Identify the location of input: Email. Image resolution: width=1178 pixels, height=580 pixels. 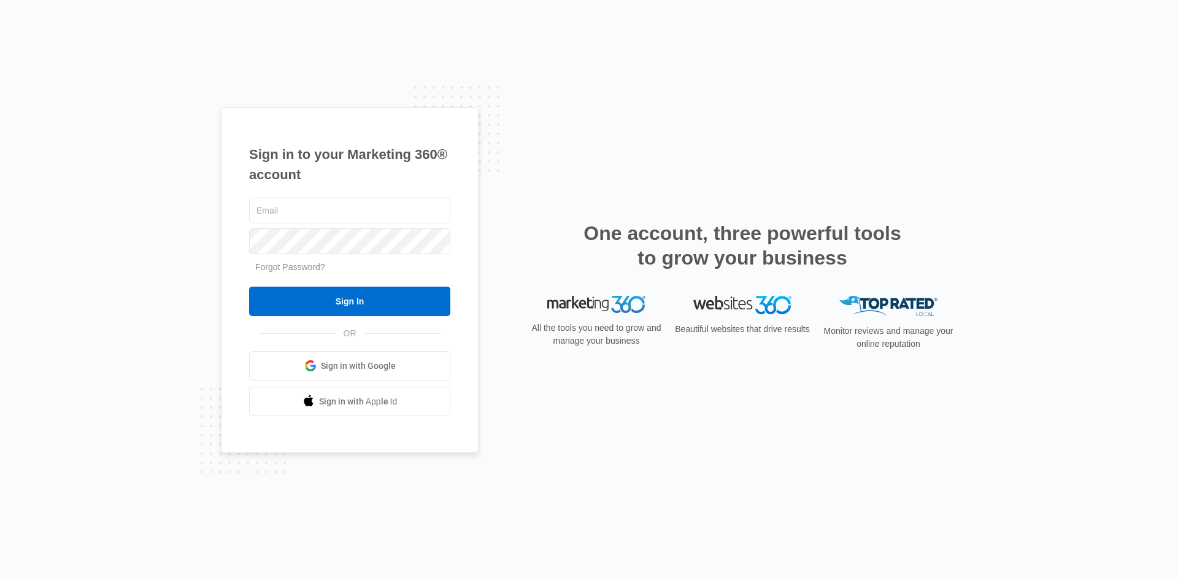
(350, 210).